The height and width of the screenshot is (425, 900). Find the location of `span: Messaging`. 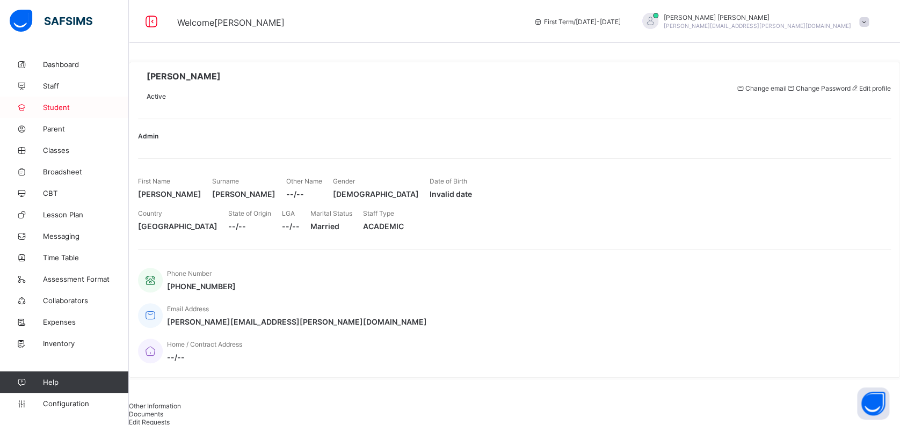

span: Messaging is located at coordinates (86, 236).